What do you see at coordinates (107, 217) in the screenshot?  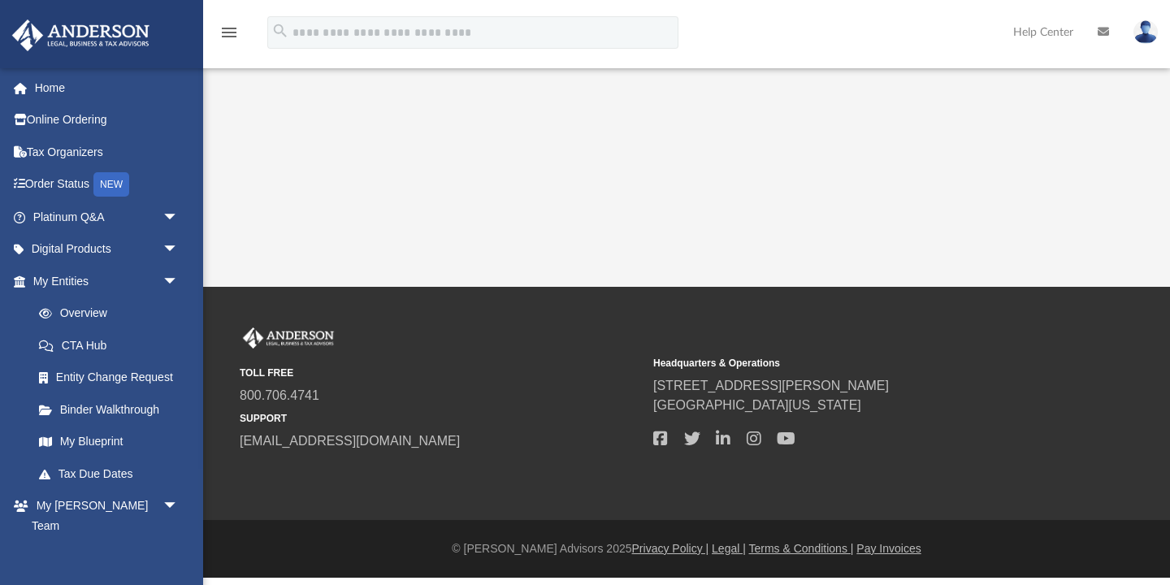 I see `a: Platinum Q&Aarrow_drop_down` at bounding box center [107, 217].